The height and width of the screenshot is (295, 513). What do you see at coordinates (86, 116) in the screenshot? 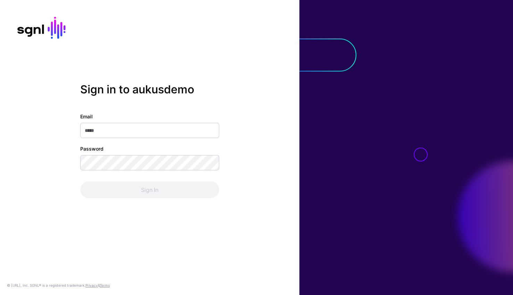
I see `label: Email` at bounding box center [86, 116].